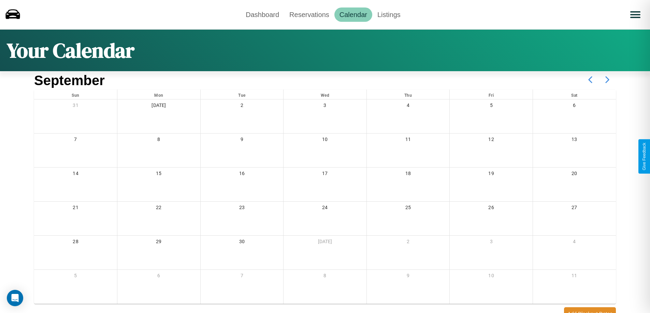  Describe the element at coordinates (75, 175) in the screenshot. I see `div: 14` at that location.